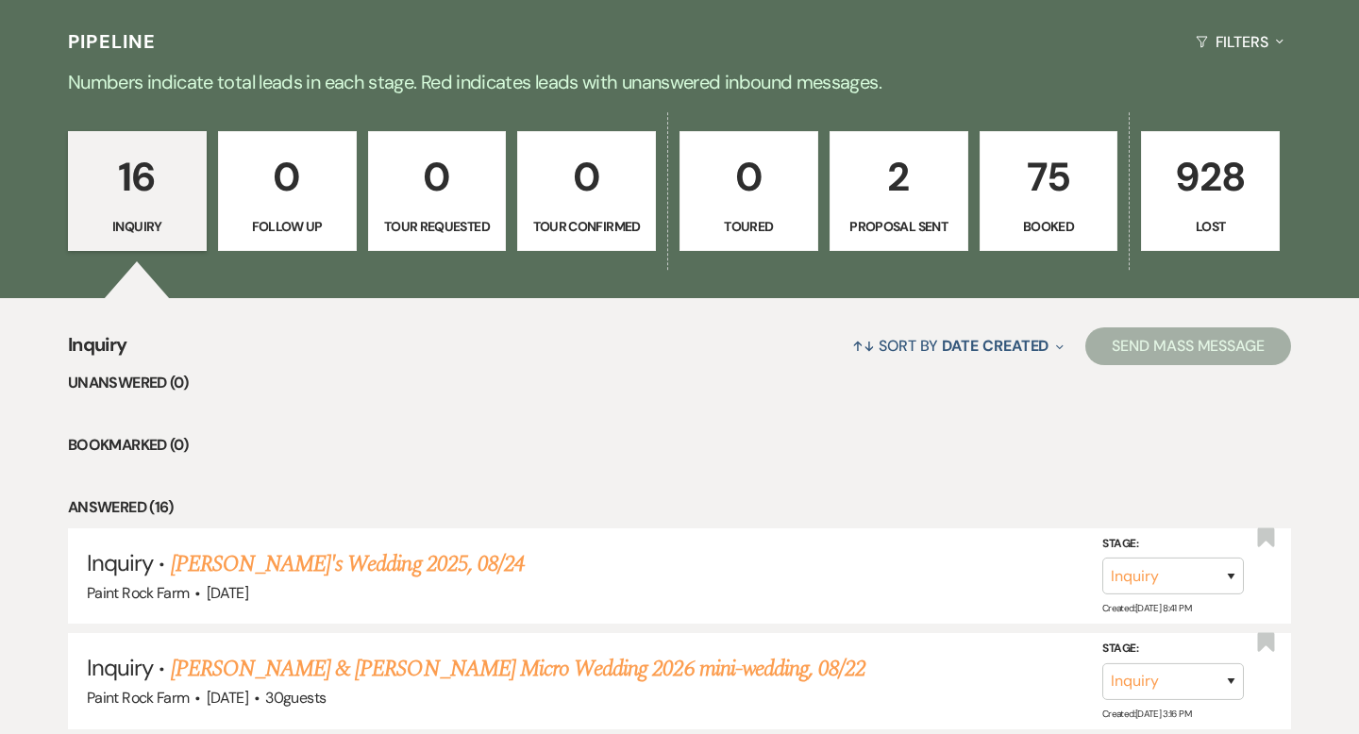 The width and height of the screenshot is (1359, 734). I want to click on a: 0Tour Confirmed, so click(586, 192).